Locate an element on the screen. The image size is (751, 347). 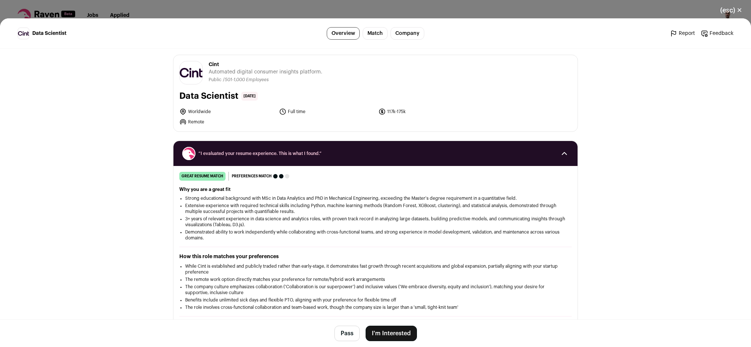
a: Company is located at coordinates (408, 33).